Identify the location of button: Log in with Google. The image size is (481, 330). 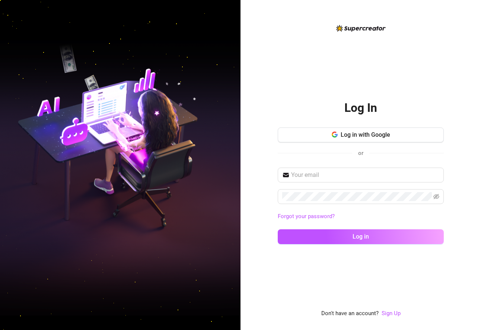
(361, 135).